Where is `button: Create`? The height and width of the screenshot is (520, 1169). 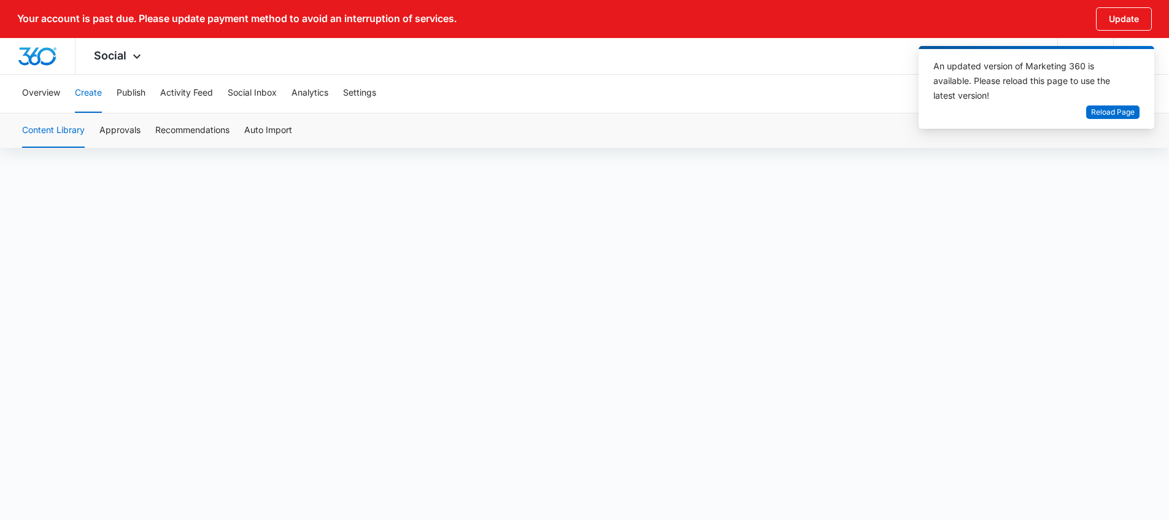
button: Create is located at coordinates (88, 93).